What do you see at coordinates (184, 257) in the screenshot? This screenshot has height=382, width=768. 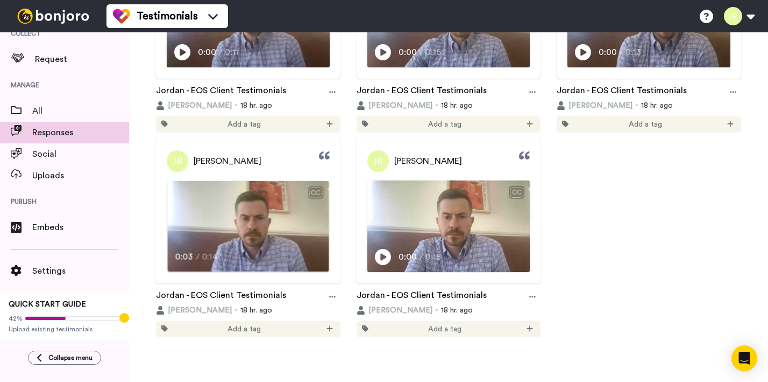 I see `span: 0:03` at bounding box center [184, 257].